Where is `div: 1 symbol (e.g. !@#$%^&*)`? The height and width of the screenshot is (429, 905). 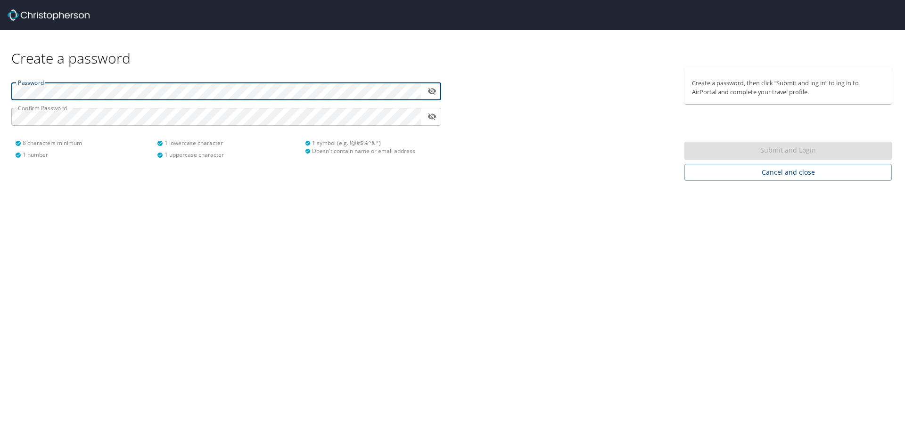 div: 1 symbol (e.g. !@#$%^&*) is located at coordinates (370, 143).